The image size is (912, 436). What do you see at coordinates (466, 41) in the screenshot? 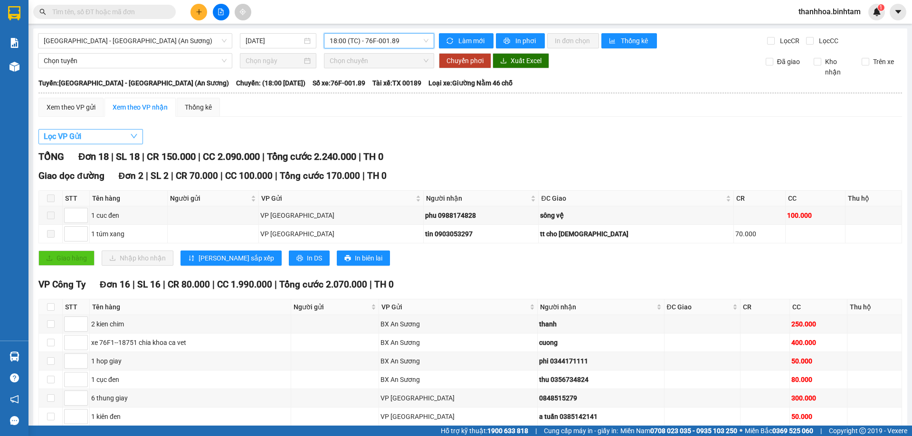
I see `button: syncLàm mới` at bounding box center [466, 41].